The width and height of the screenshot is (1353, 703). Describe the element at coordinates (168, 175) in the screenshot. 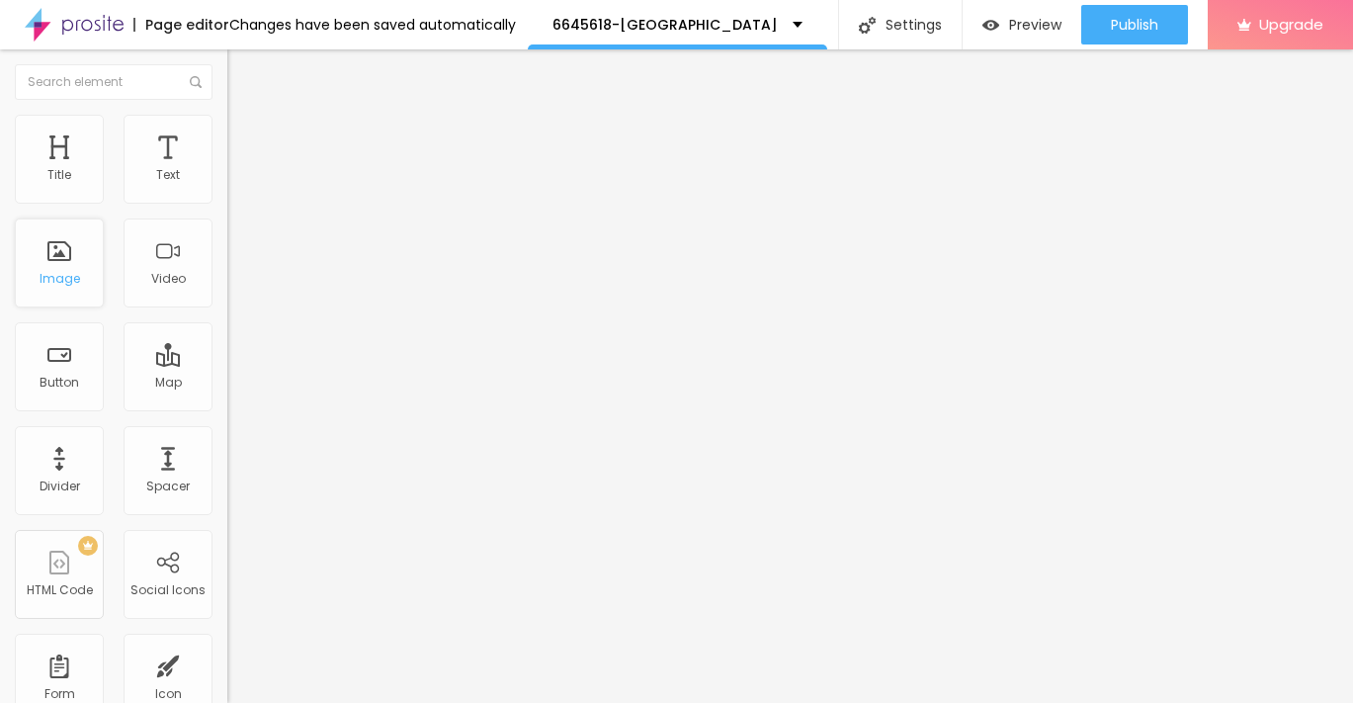

I see `div: Text` at that location.